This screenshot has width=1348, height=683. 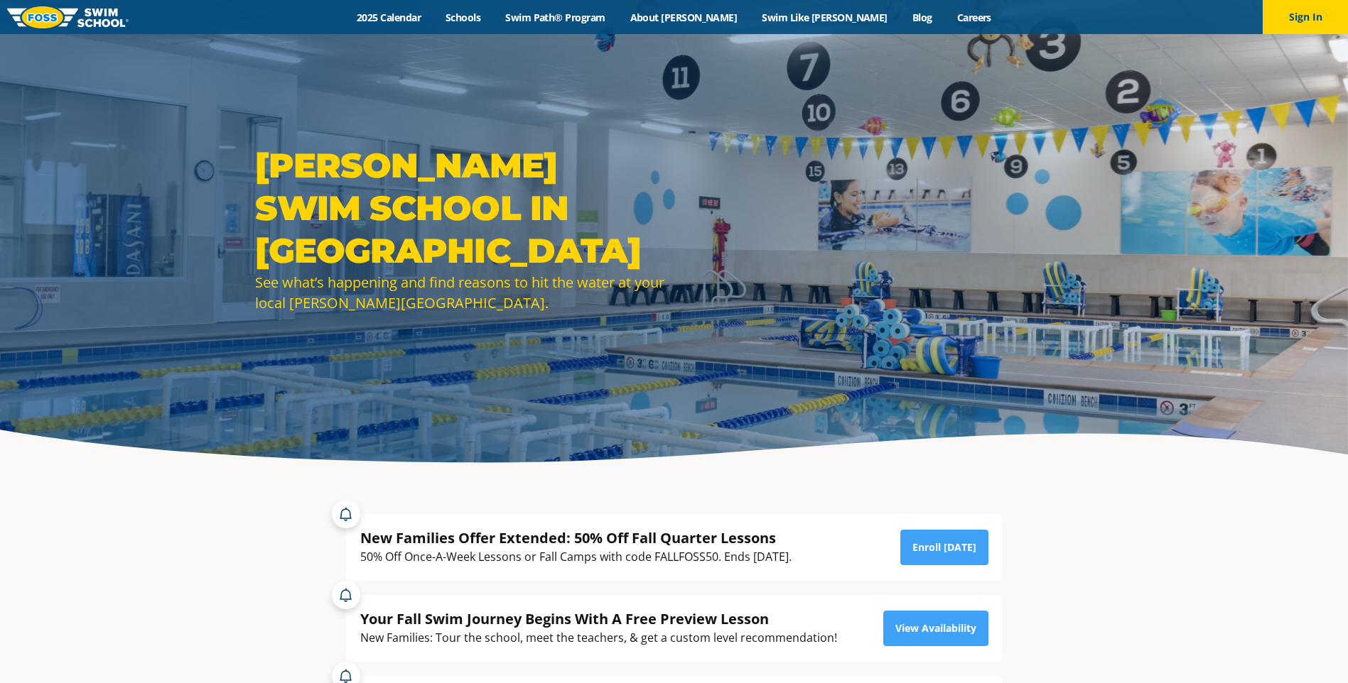 What do you see at coordinates (555, 17) in the screenshot?
I see `a: Swim Path® Program` at bounding box center [555, 17].